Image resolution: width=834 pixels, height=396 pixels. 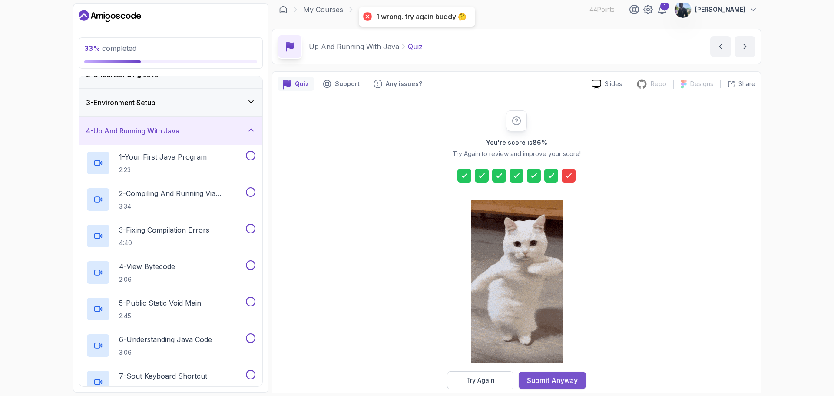 What do you see at coordinates (683, 10) in the screenshot?
I see `img: user profile image` at bounding box center [683, 10].